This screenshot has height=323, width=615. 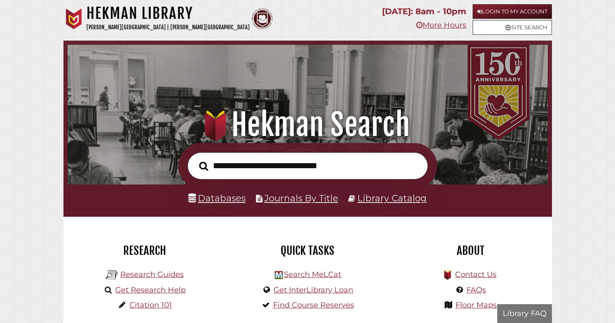 What do you see at coordinates (392, 198) in the screenshot?
I see `a: Library Catalog` at bounding box center [392, 198].